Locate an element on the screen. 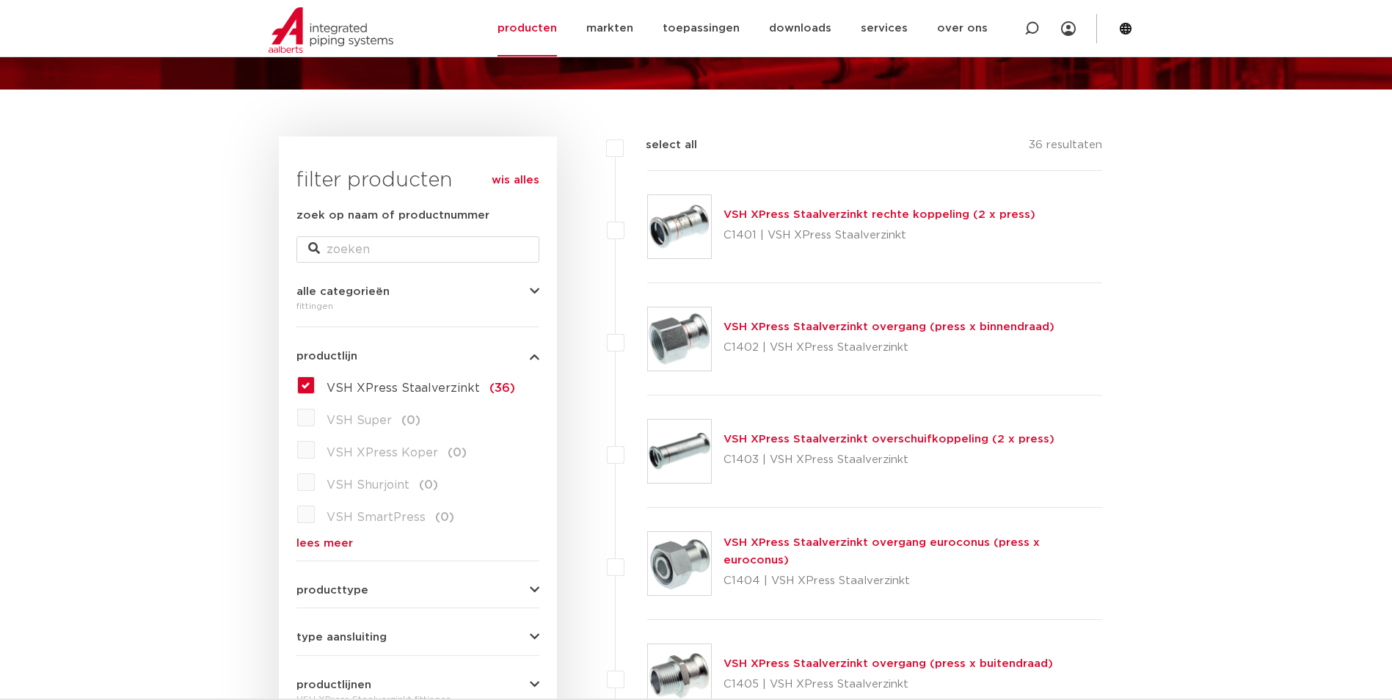  span: VSH Super is located at coordinates (359, 420).